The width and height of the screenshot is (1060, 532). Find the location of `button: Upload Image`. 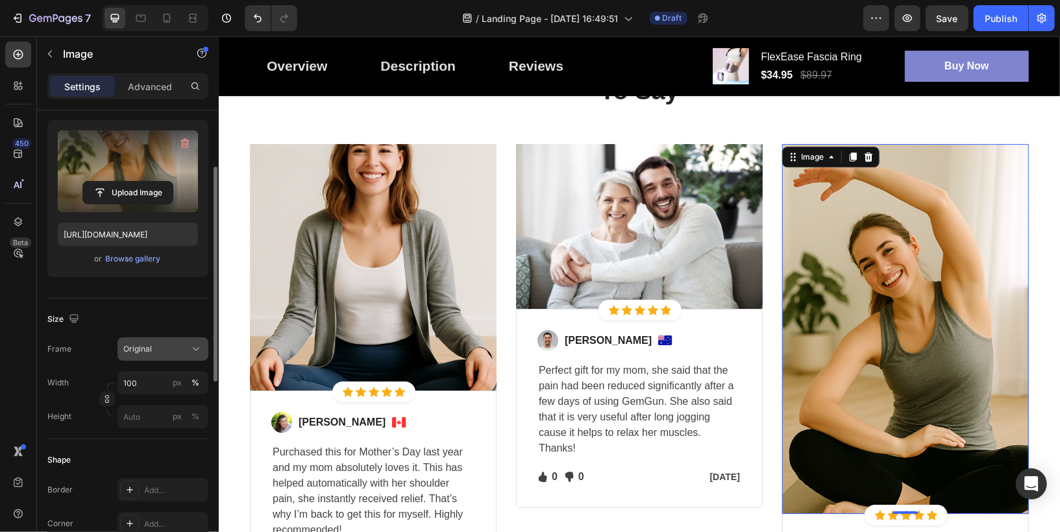

button: Upload Image is located at coordinates (128, 193).